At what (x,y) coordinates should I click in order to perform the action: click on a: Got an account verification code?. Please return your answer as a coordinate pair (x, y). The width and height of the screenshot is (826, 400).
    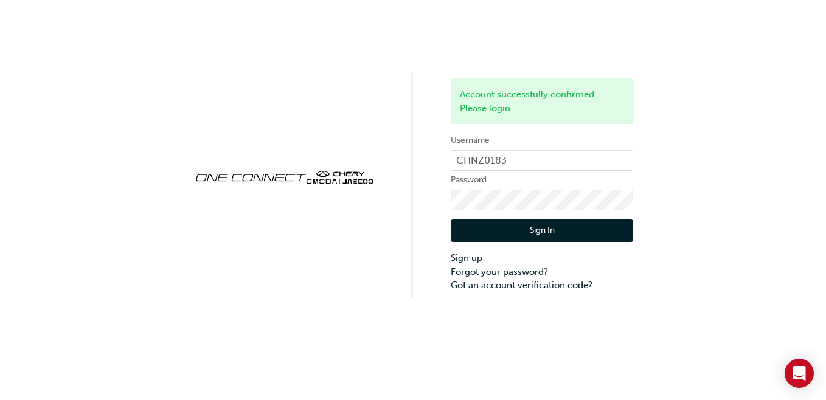
    Looking at the image, I should click on (542, 285).